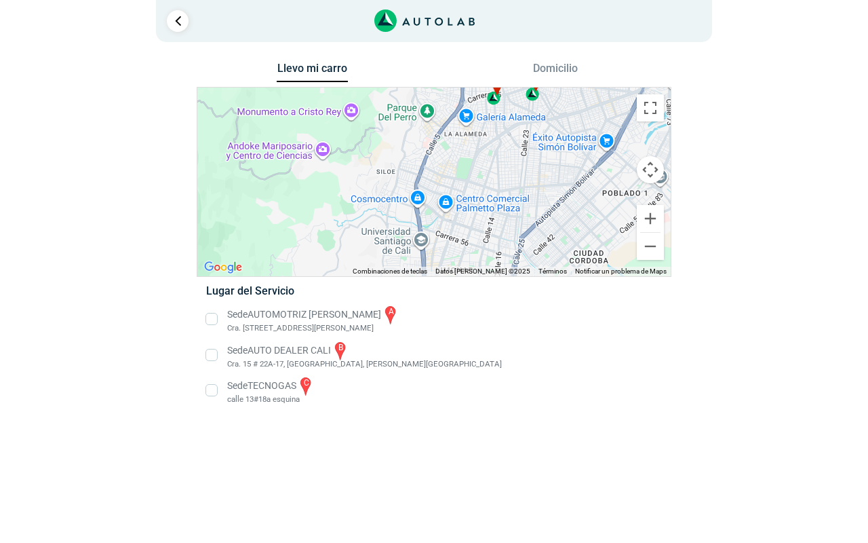 This screenshot has height=543, width=868. Describe the element at coordinates (651, 218) in the screenshot. I see `button: Ampliar` at that location.